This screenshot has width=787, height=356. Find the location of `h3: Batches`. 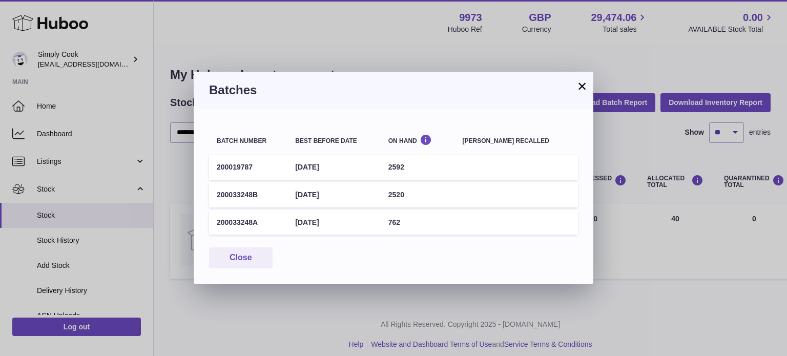

h3: Batches is located at coordinates (393, 90).